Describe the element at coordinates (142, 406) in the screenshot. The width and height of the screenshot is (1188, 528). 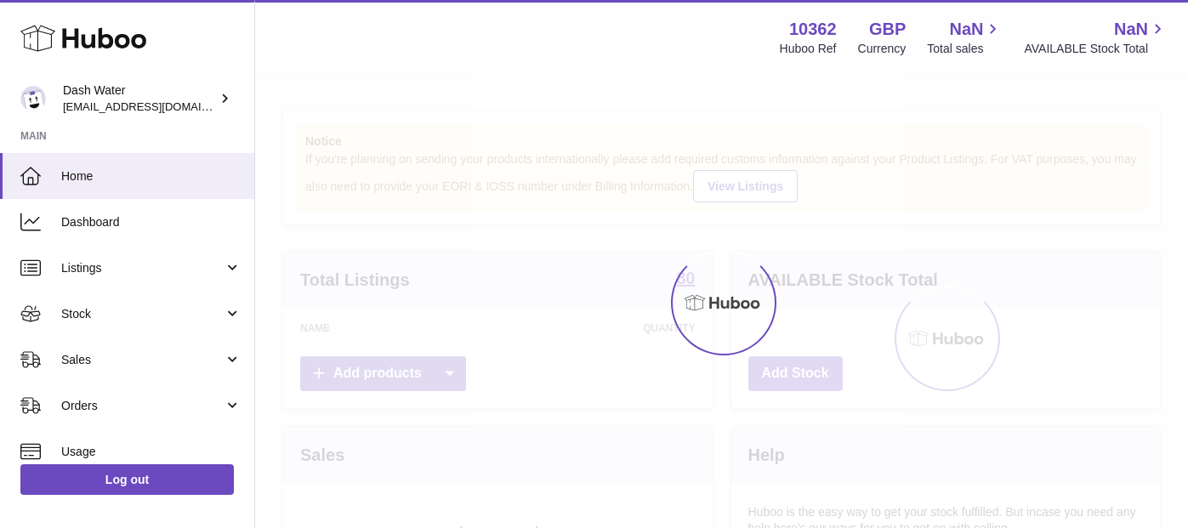
I see `span: Orders` at that location.